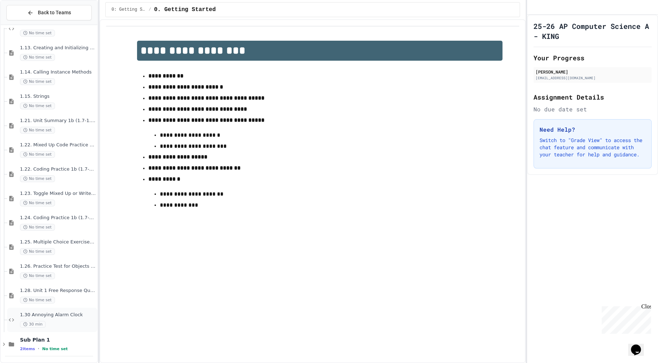 This screenshot has width=658, height=363. I want to click on span: Sub Plan 1, so click(58, 340).